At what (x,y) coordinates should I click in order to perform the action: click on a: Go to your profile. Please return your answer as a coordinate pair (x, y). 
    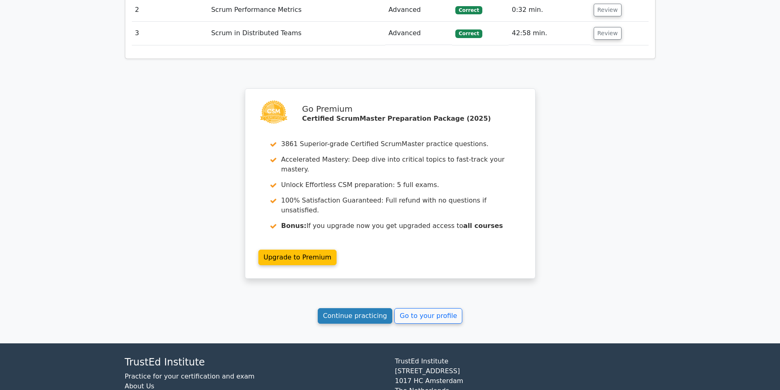
    Looking at the image, I should click on (428, 316).